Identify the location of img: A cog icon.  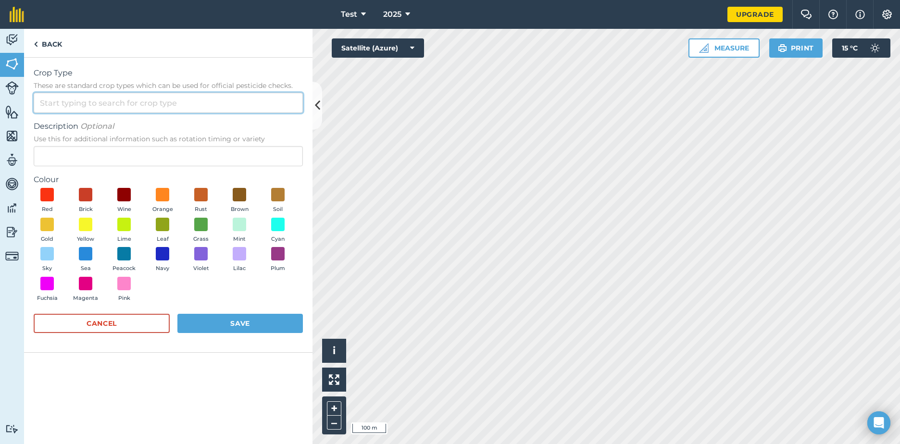
(887, 14).